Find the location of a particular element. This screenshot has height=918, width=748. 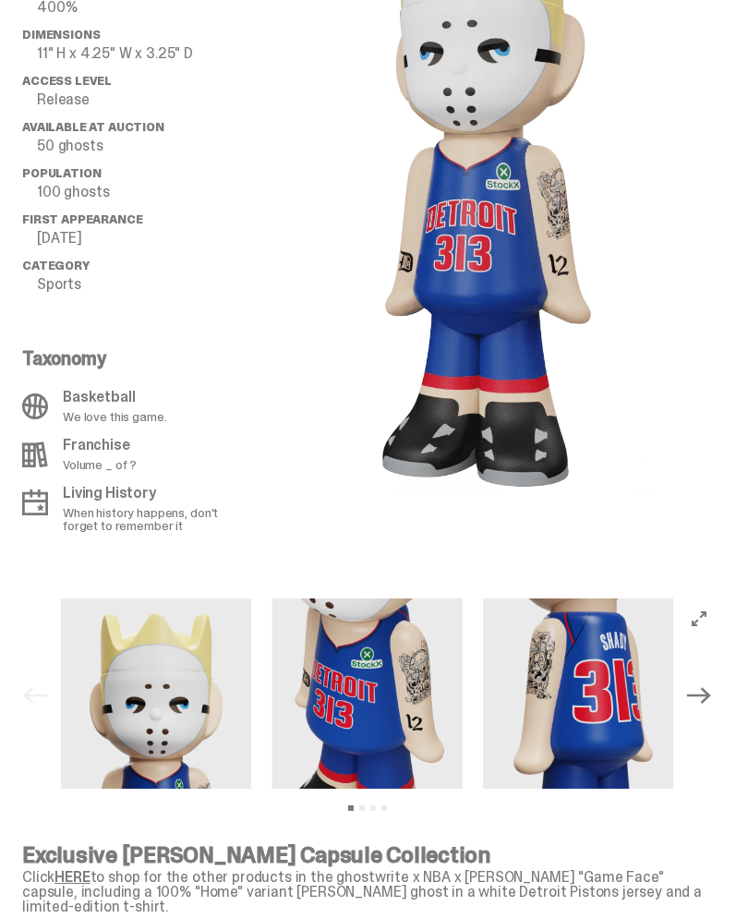

img: Copy%20of%20Eminem_NBA_400_1.png is located at coordinates (156, 694).